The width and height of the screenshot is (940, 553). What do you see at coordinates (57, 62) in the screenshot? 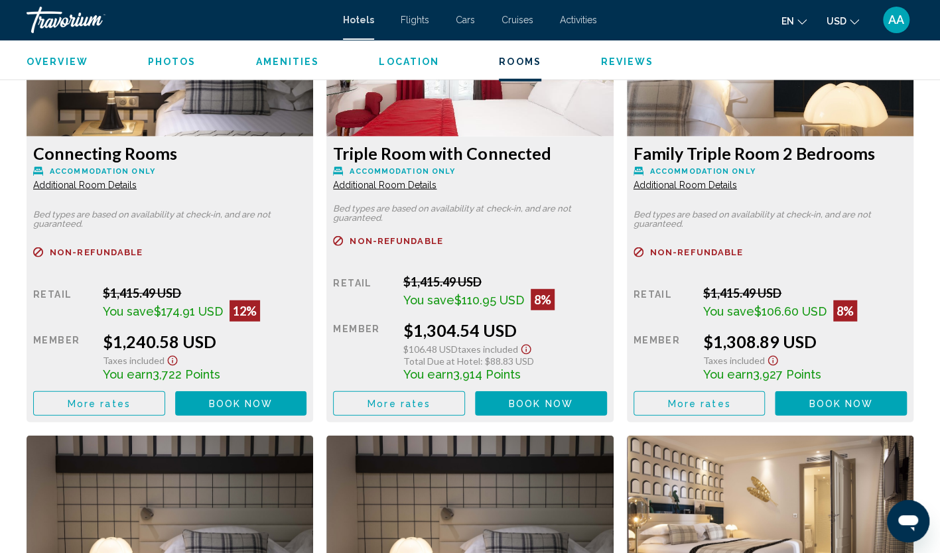
I see `span: Overview` at bounding box center [57, 62].